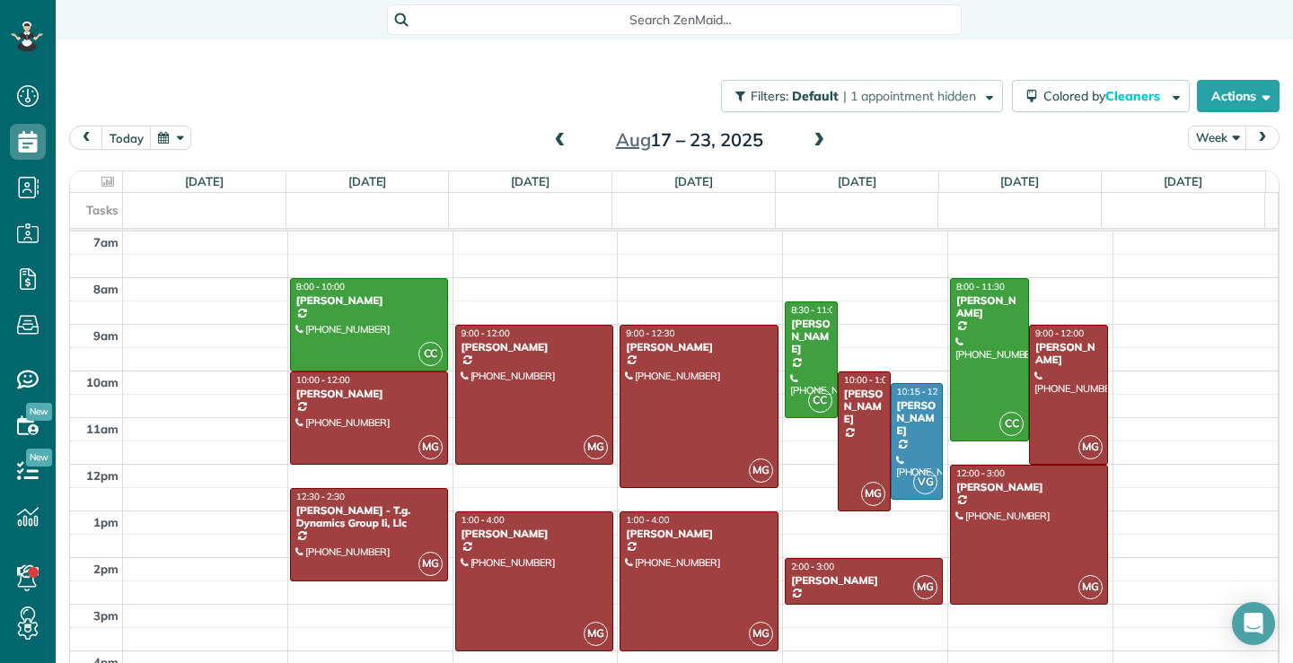 The width and height of the screenshot is (1293, 663). What do you see at coordinates (1238, 96) in the screenshot?
I see `button: Actions` at bounding box center [1238, 96].